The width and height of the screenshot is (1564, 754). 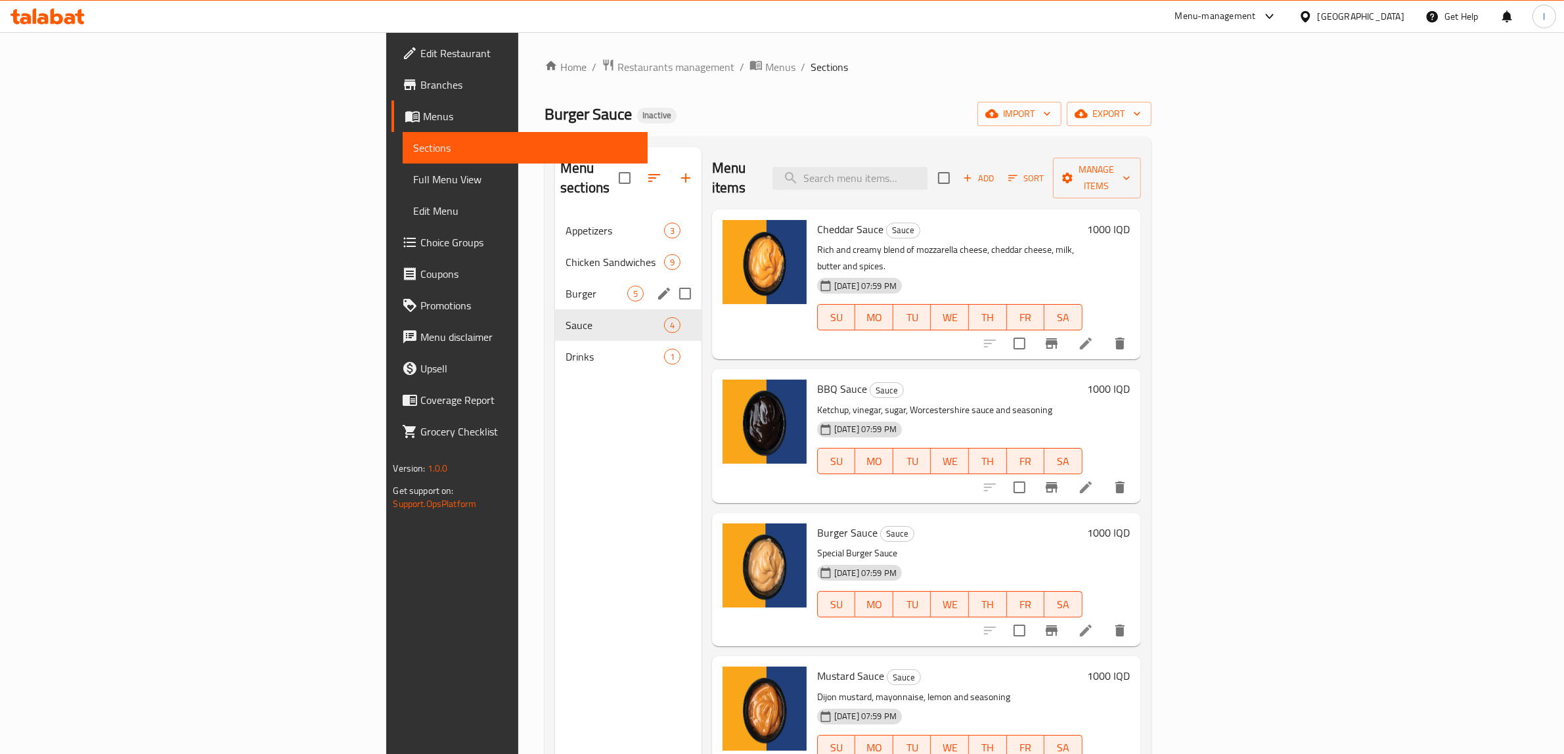 What do you see at coordinates (529, 432) in the screenshot?
I see `span: Grocery Checklist` at bounding box center [529, 432].